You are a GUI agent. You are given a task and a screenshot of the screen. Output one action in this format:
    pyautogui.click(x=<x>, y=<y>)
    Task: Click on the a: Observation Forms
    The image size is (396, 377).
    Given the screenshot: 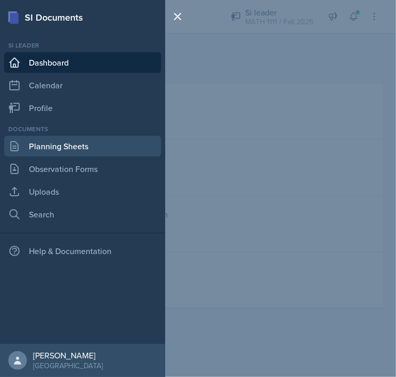 What is the action you would take?
    pyautogui.click(x=83, y=169)
    